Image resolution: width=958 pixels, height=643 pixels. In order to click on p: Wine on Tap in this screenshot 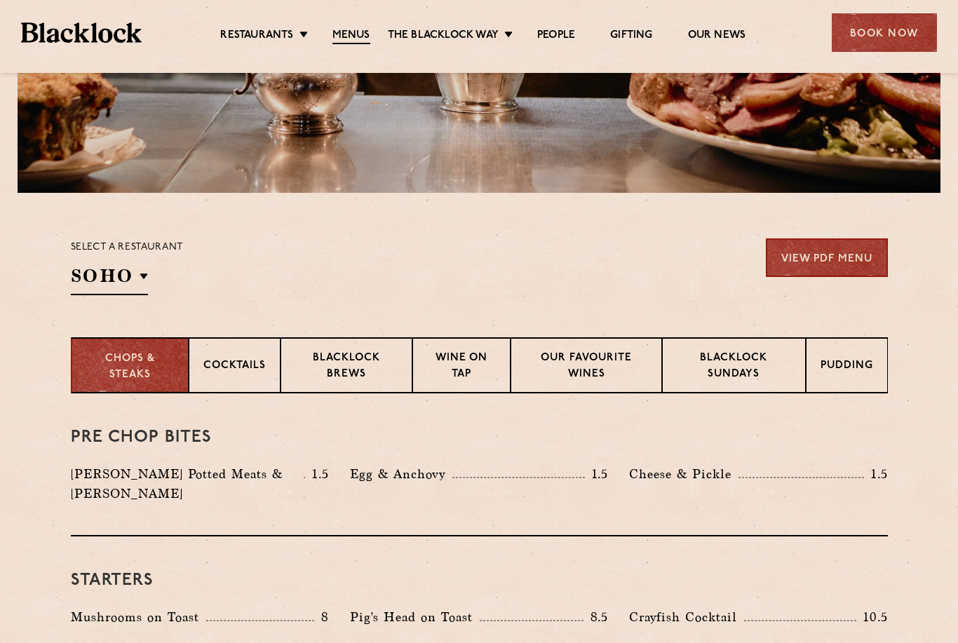, I will do `click(461, 367)`.